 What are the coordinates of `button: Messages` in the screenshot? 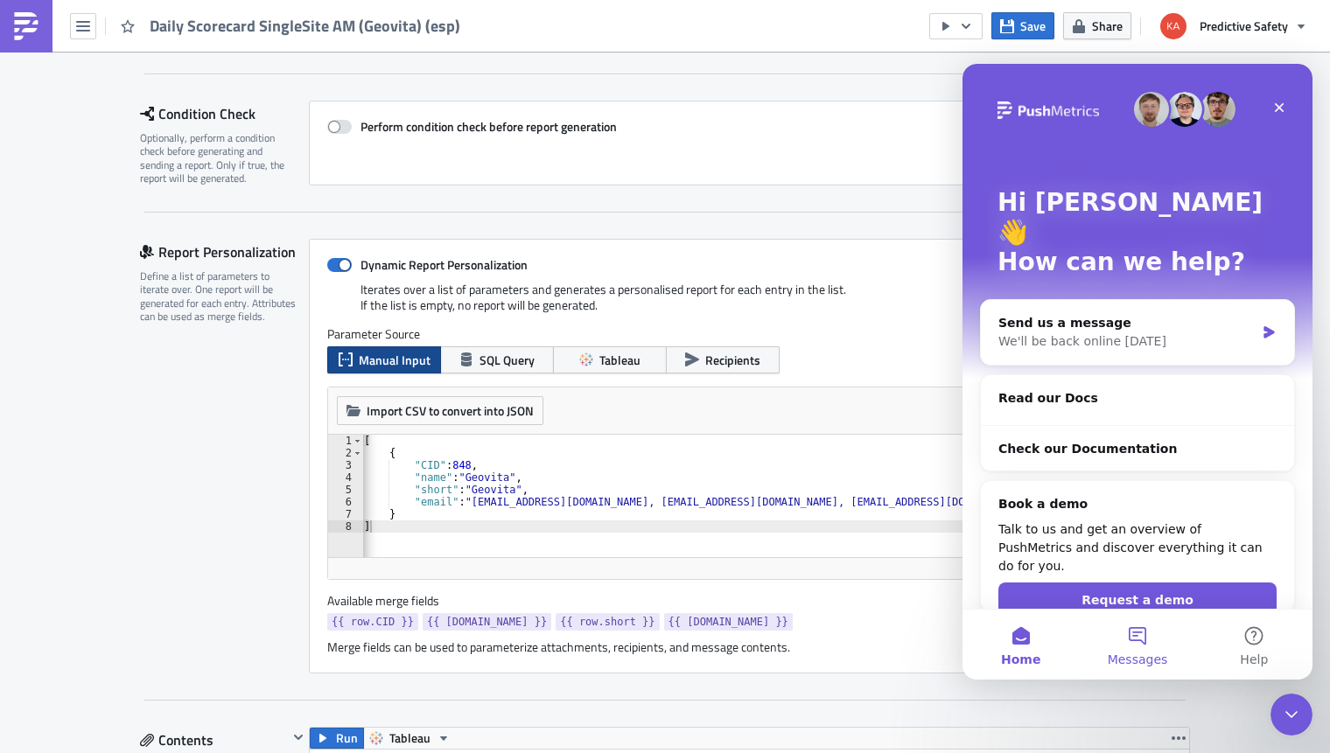 It's located at (174, 581).